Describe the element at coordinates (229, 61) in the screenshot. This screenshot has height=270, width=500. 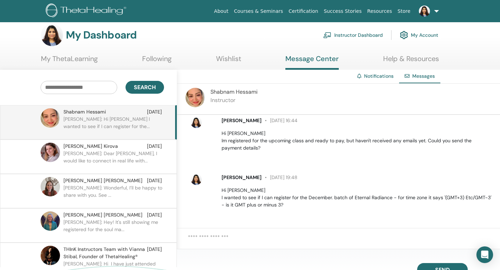
I see `a: Wishlist` at that location.